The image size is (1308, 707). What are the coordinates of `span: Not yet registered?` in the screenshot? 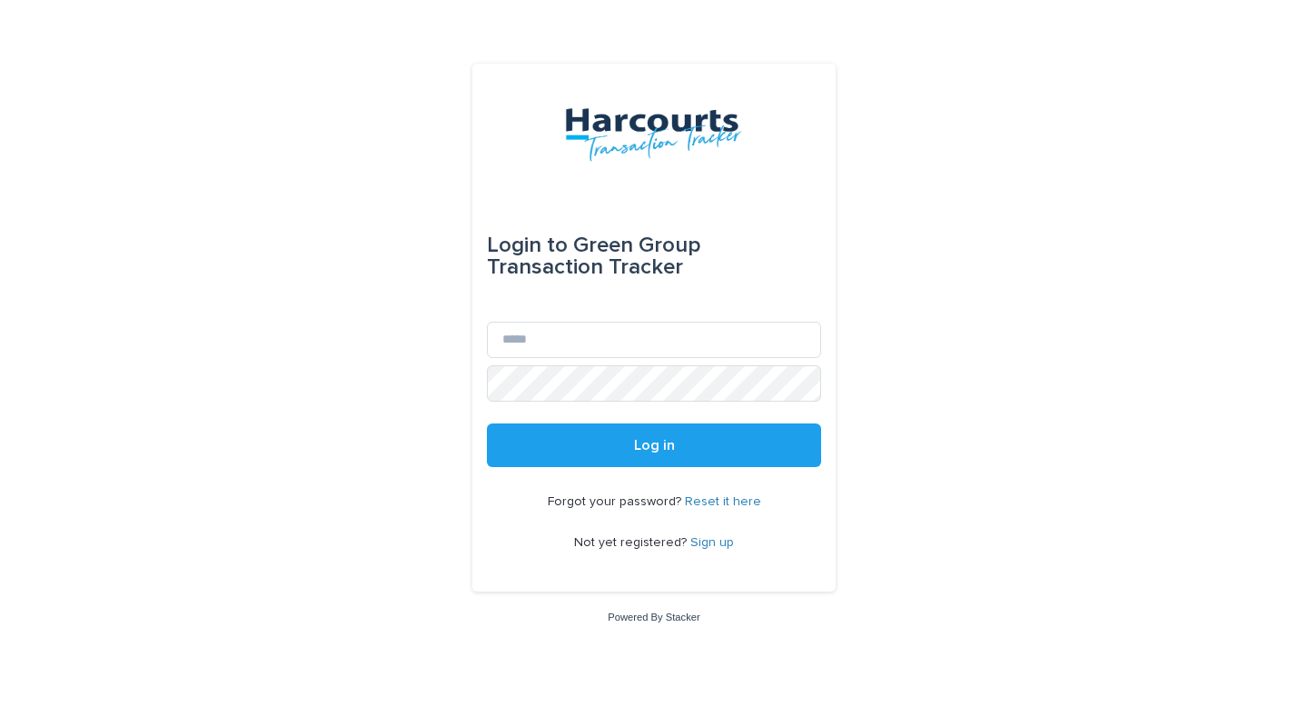 It's located at (632, 542).